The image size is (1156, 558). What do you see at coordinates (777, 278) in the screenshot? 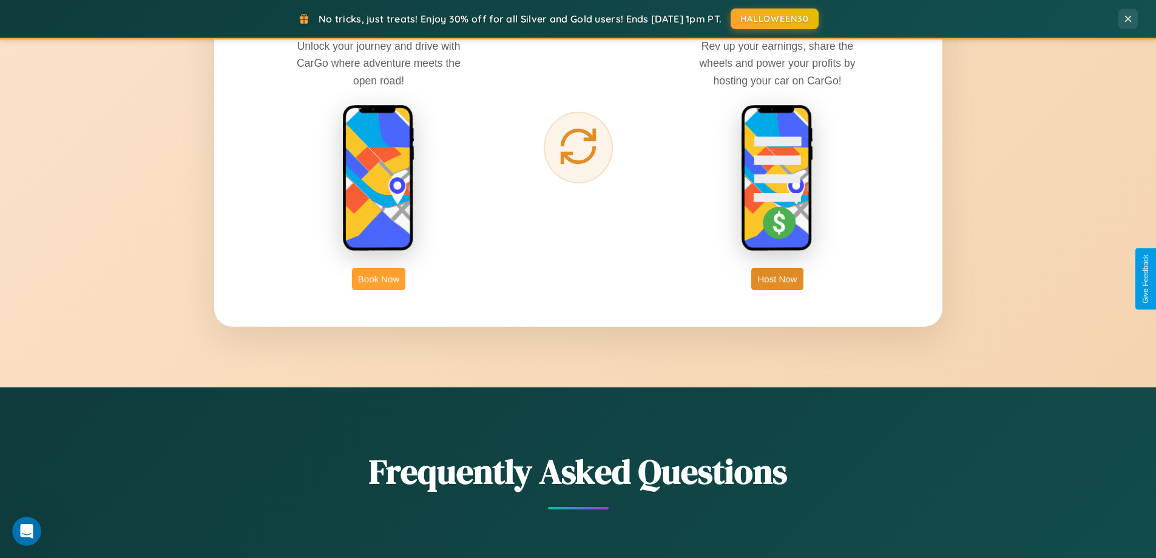
I see `button: Host Now` at bounding box center [777, 278].